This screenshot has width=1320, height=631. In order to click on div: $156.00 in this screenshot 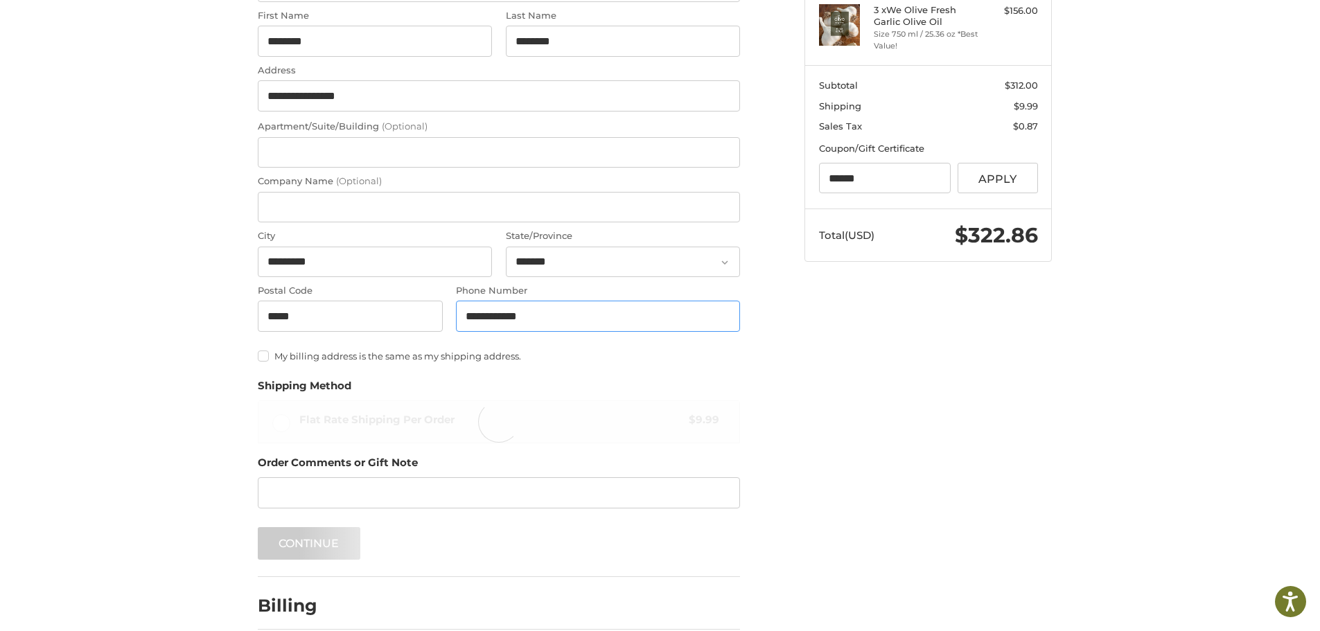, I will do `click(1010, 11)`.